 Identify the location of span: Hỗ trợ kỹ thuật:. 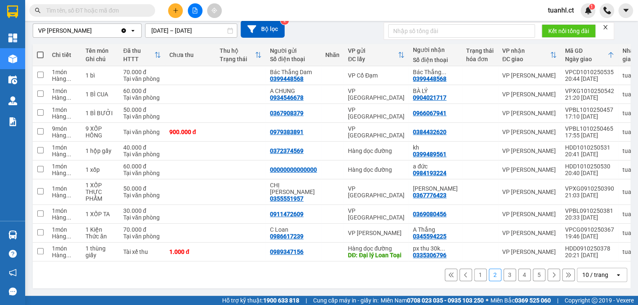
(261, 300).